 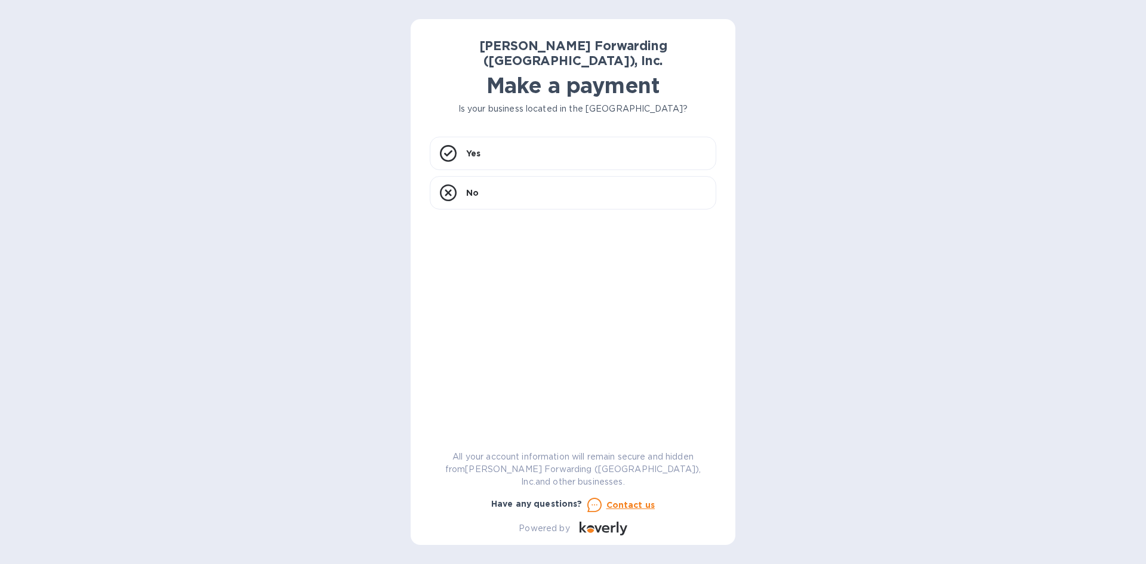 What do you see at coordinates (631, 505) in the screenshot?
I see `u: Contact us` at bounding box center [631, 505].